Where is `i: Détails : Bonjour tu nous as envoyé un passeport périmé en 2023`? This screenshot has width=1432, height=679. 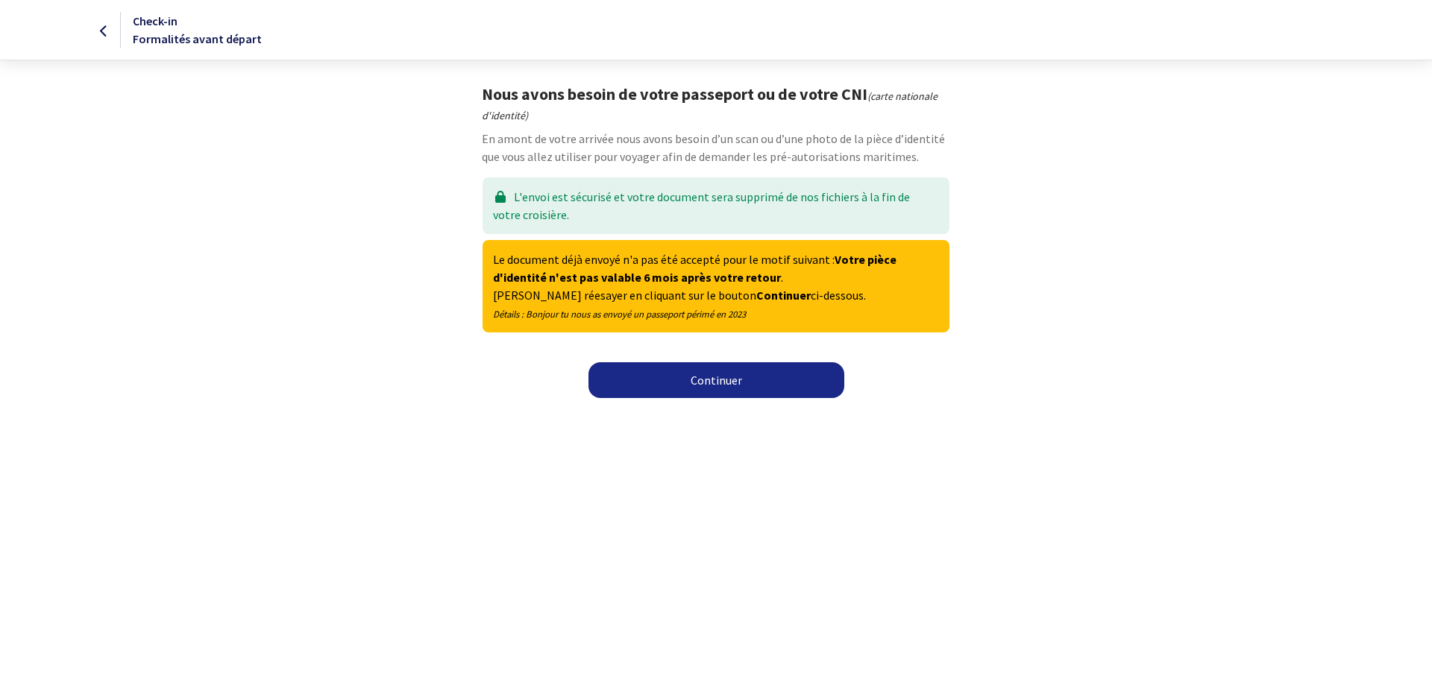 i: Détails : Bonjour tu nous as envoyé un passeport périmé en 2023 is located at coordinates (619, 314).